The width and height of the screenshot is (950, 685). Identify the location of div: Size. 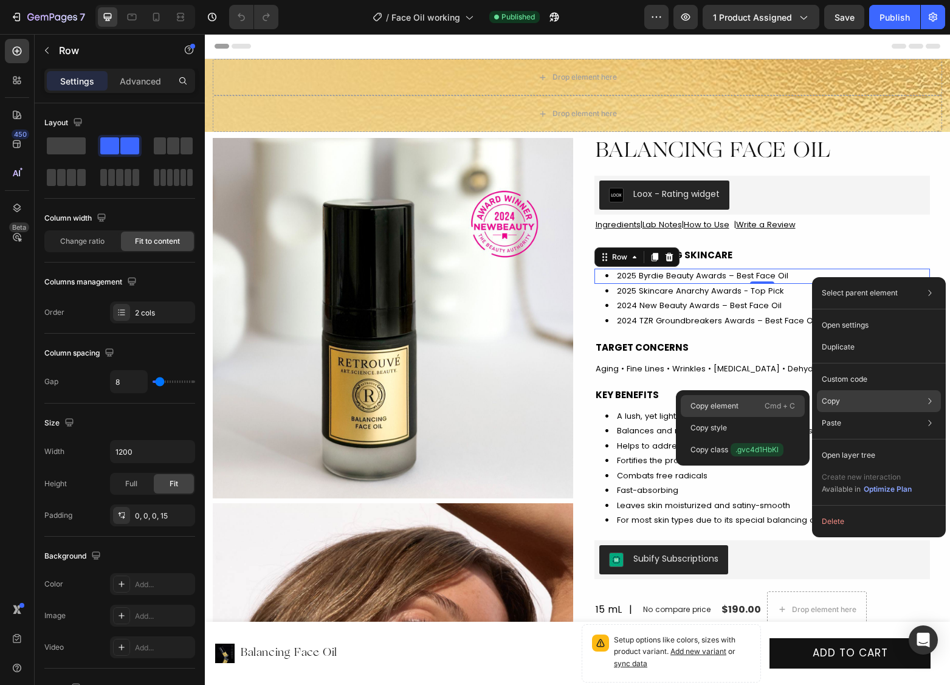
(60, 423).